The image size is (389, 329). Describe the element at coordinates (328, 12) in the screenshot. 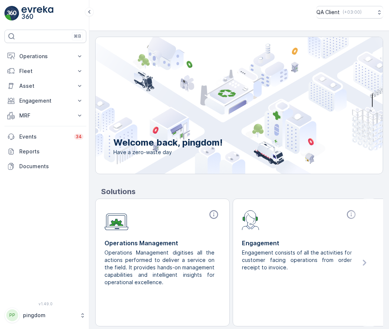

I see `p: QA Client` at that location.